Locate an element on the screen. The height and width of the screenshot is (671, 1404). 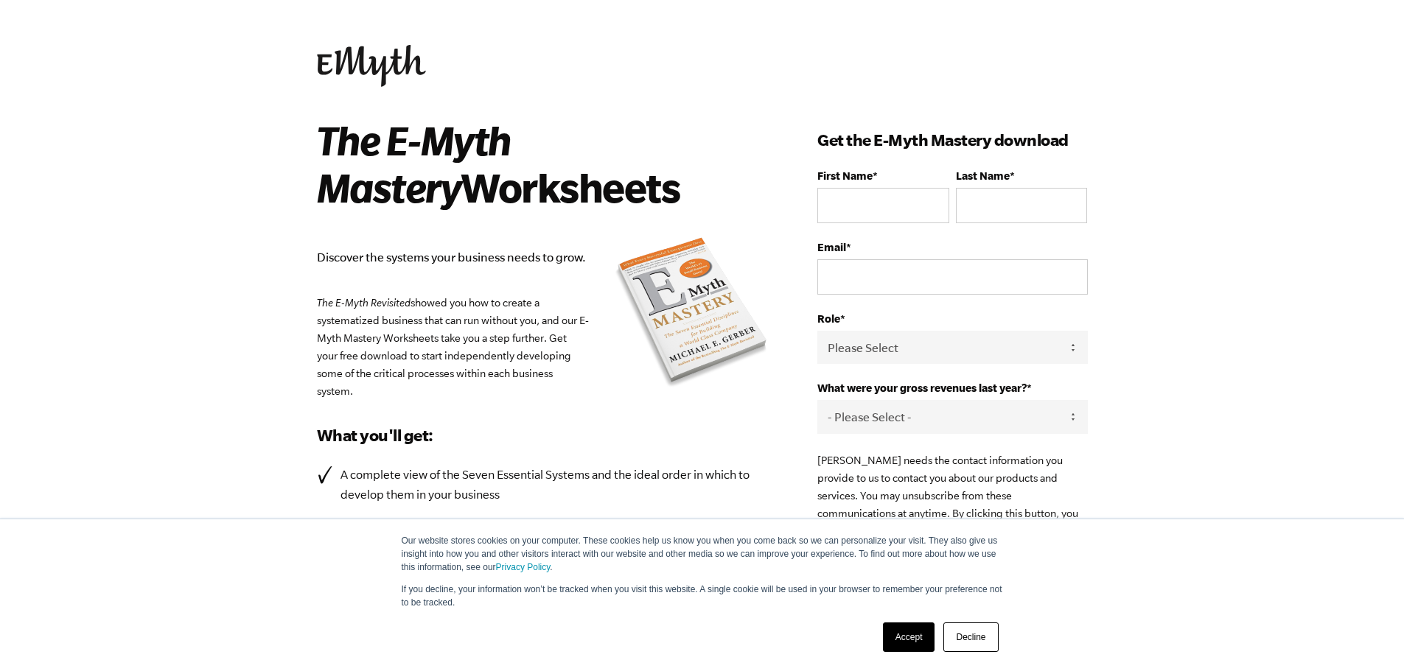
p: Our website stores cookies on your computer. These cookies help us know you when you come back so... is located at coordinates (702, 554).